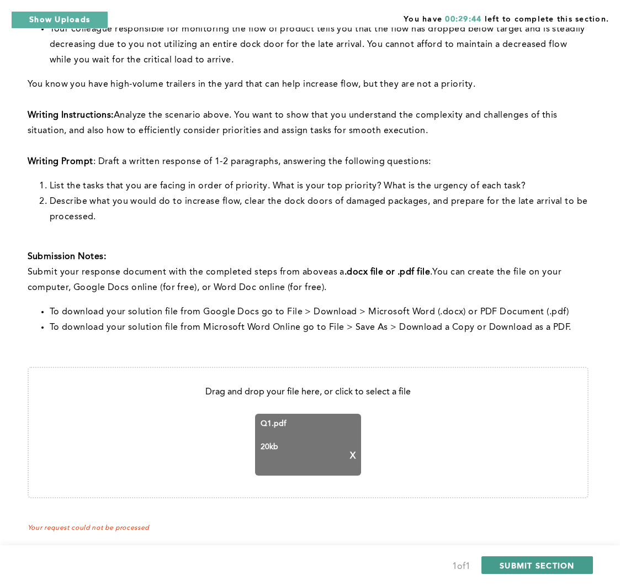 The height and width of the screenshot is (585, 620). What do you see at coordinates (319, 328) in the screenshot?
I see `li: To download your solution file from Microsoft Word Online go to File > Save As > Download a Copy ...` at bounding box center [319, 328].